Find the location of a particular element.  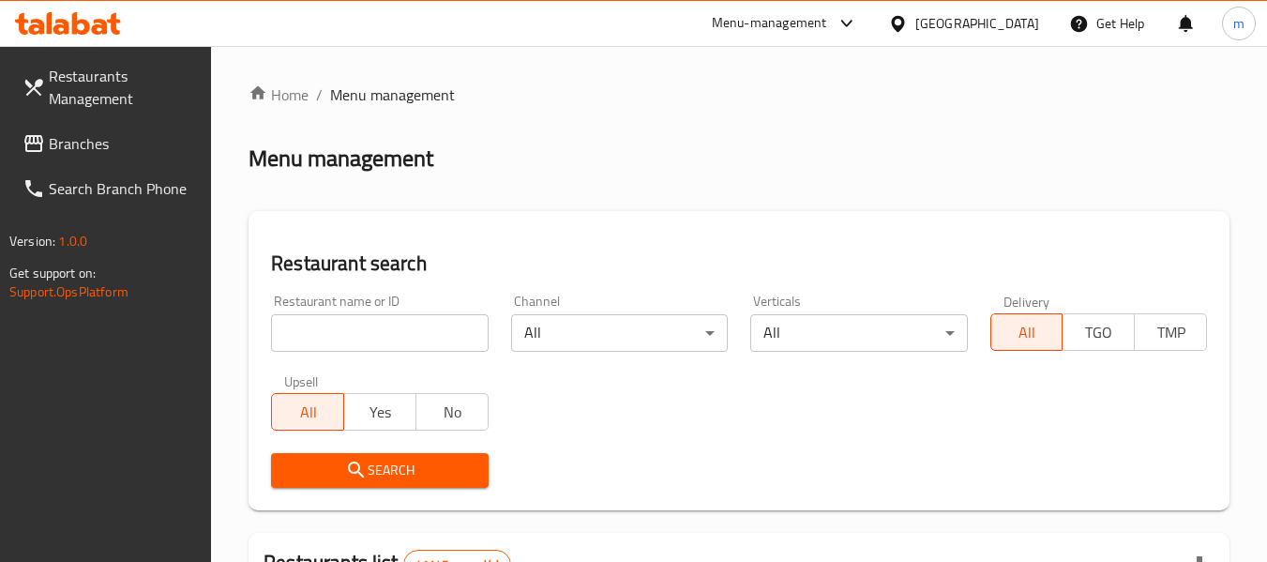

span: Menu management is located at coordinates (392, 95).